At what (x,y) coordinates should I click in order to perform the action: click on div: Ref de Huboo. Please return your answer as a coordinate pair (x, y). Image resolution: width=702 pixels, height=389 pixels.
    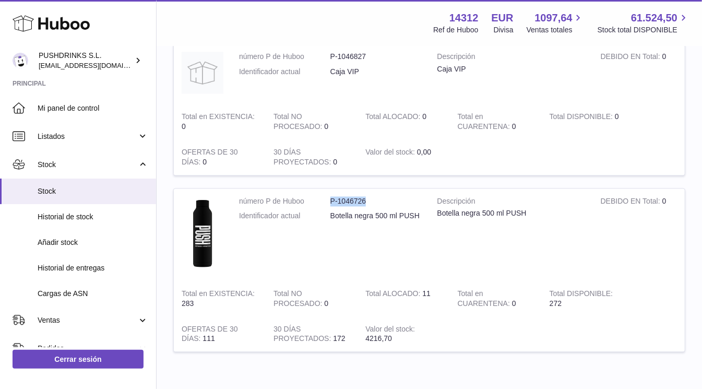
    Looking at the image, I should click on (456, 30).